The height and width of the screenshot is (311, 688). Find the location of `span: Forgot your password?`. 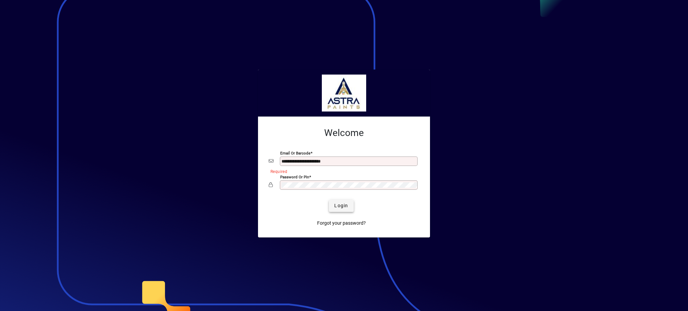

span: Forgot your password? is located at coordinates (342, 223).